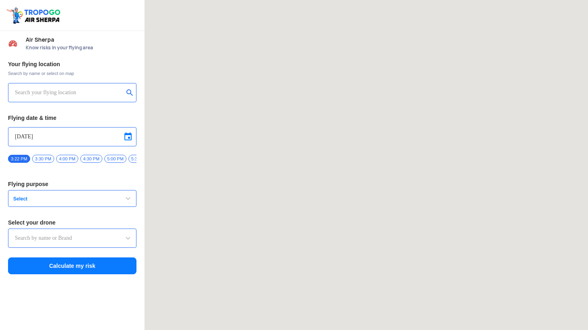 The image size is (588, 330). Describe the element at coordinates (19, 159) in the screenshot. I see `span: 3:22 PM` at that location.